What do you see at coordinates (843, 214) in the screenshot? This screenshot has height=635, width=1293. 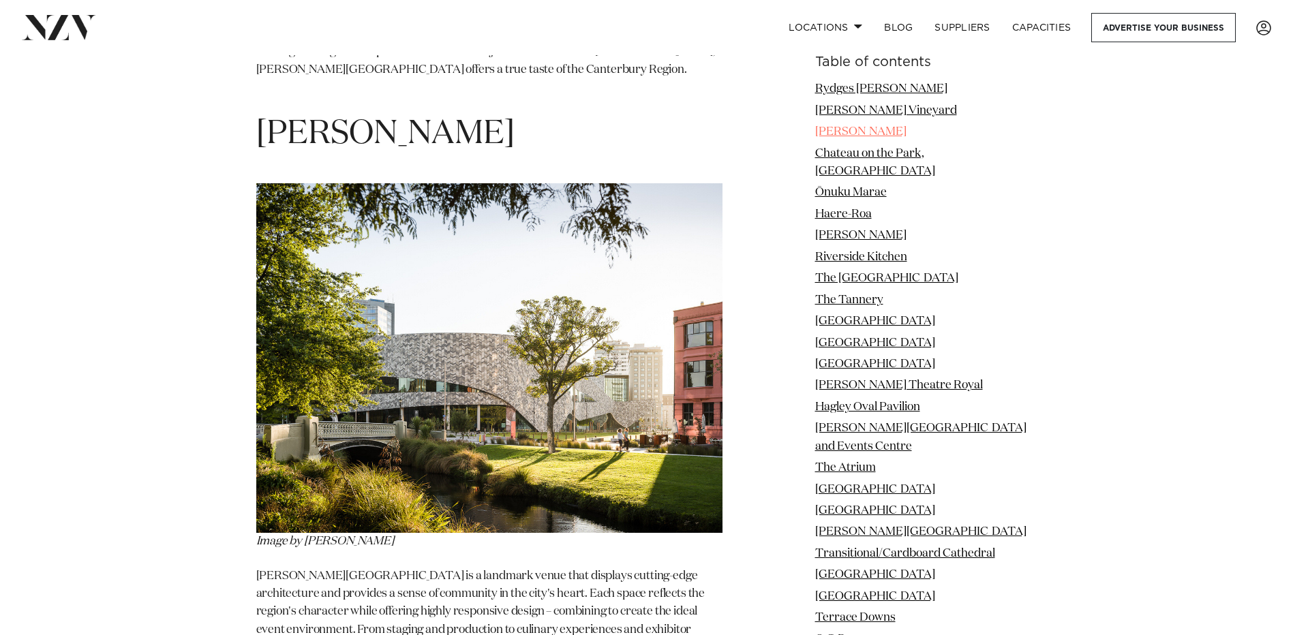 I see `a: Haere-Roa` at bounding box center [843, 214].